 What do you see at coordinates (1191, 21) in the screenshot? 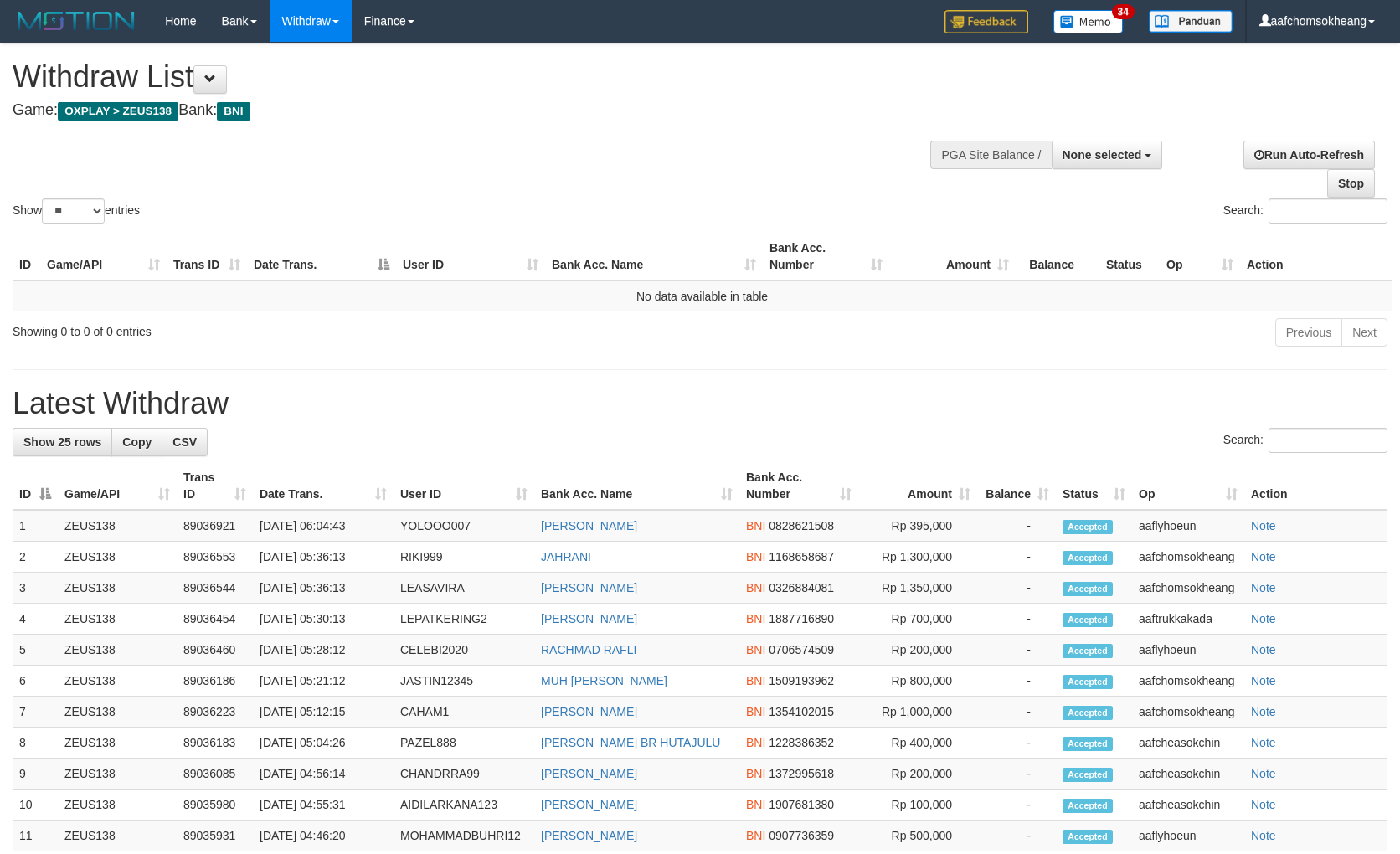
I see `img: panduan.png` at bounding box center [1191, 21].